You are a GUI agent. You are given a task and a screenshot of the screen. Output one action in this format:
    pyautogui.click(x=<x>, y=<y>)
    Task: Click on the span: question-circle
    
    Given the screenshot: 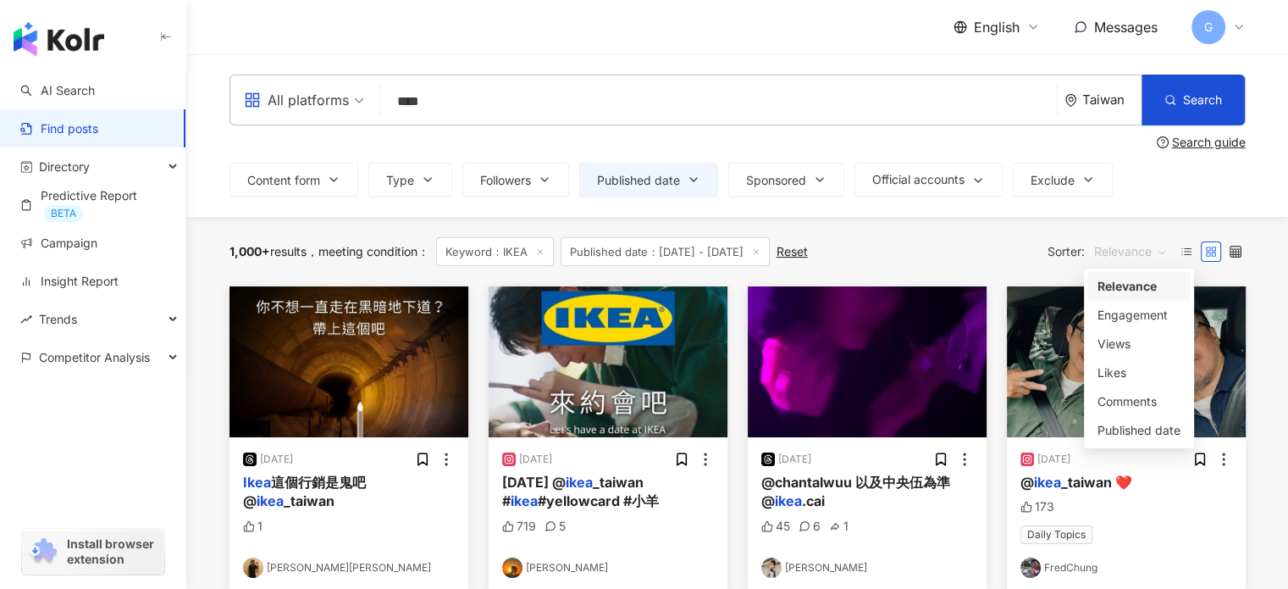 What is the action you would take?
    pyautogui.click(x=1163, y=142)
    